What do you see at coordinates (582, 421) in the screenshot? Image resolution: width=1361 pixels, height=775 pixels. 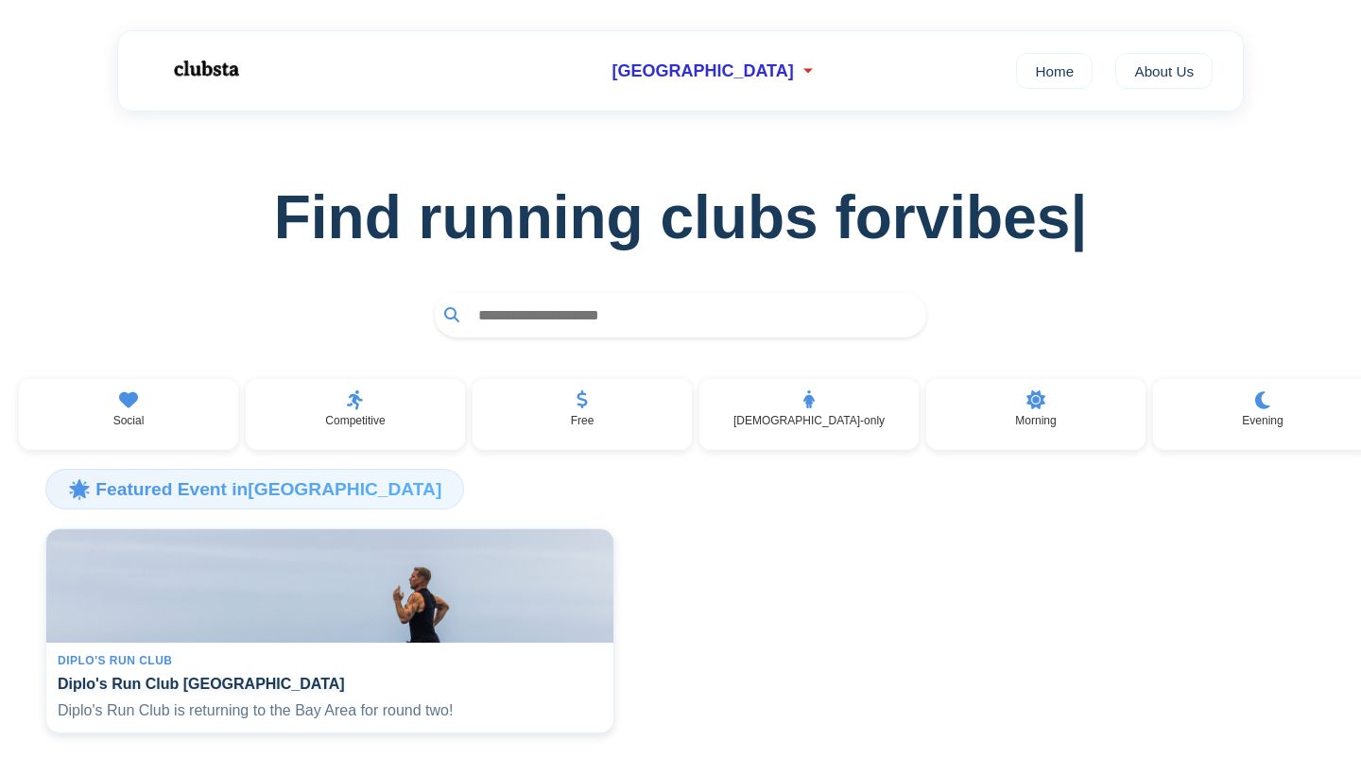 I see `p: Free` at bounding box center [582, 421].